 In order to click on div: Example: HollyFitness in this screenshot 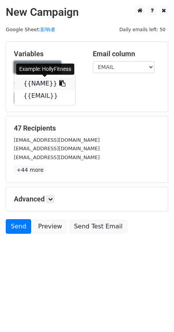, I will do `click(45, 69)`.